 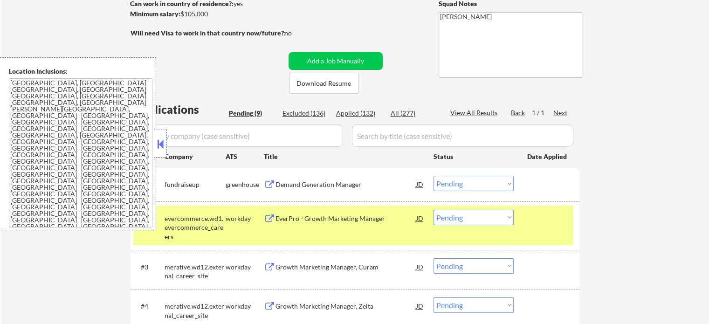 What do you see at coordinates (344, 157) in the screenshot?
I see `div: Title` at bounding box center [344, 157].